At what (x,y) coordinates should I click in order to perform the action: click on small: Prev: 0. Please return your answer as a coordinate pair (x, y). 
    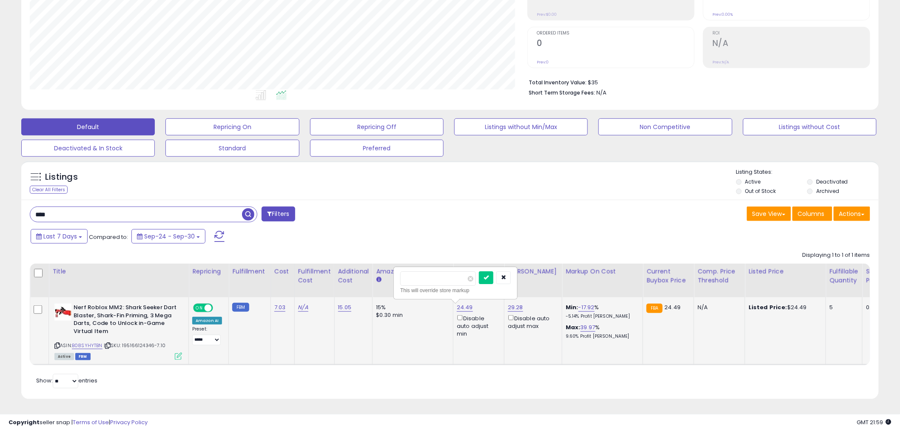
    Looking at the image, I should click on (543, 62).